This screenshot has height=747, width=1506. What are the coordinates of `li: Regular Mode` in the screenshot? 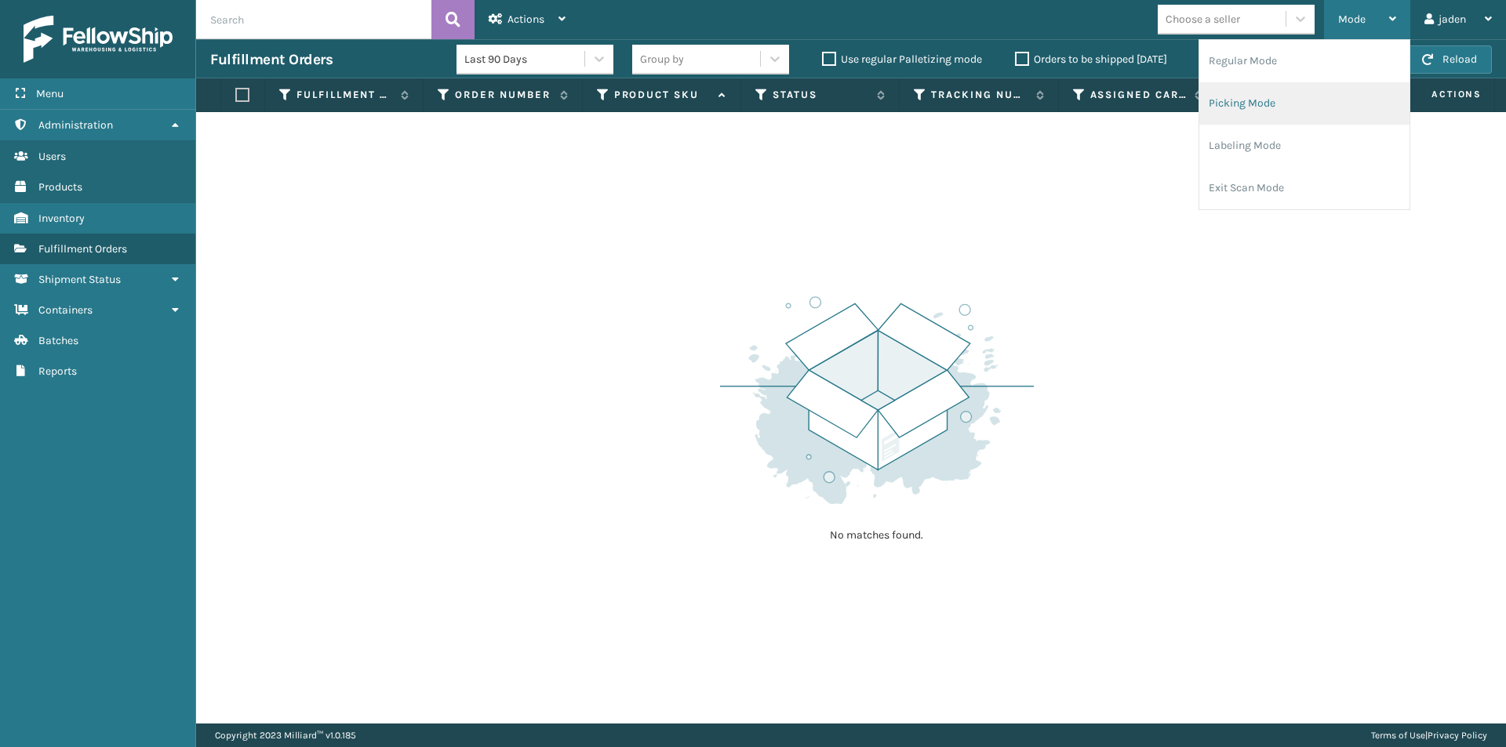 It's located at (1304, 61).